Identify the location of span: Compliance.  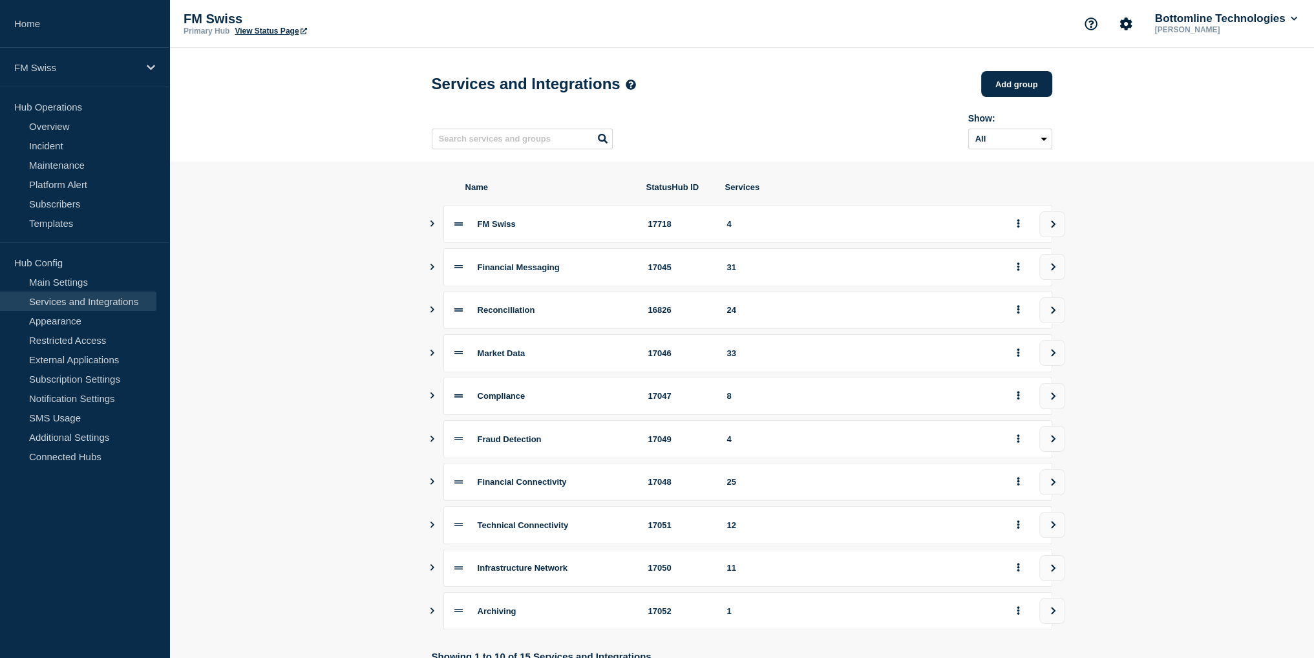
(502, 396).